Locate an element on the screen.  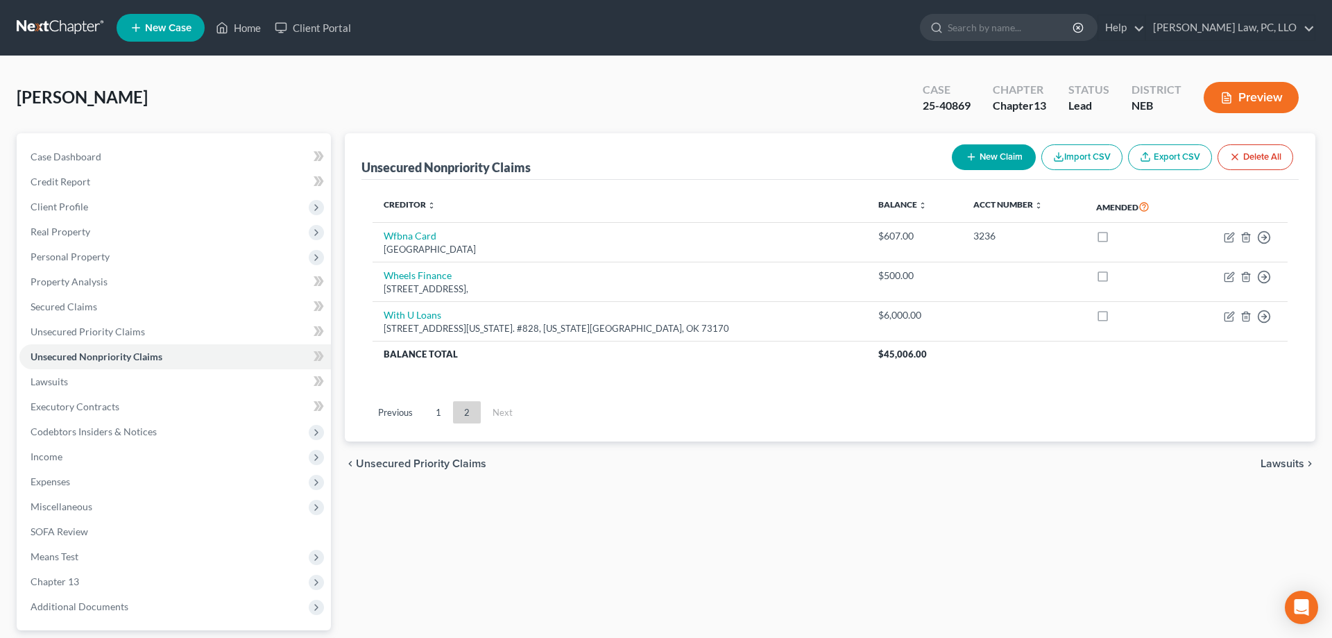
a: With U Loans is located at coordinates (412, 314).